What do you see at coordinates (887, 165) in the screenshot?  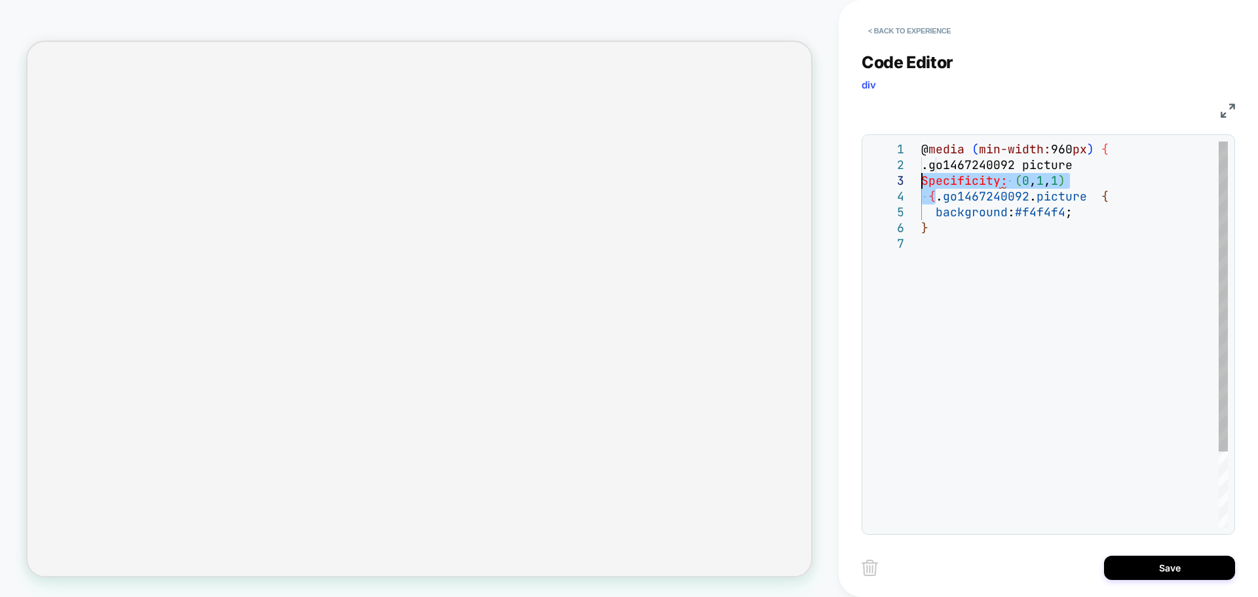 I see `div: 2` at bounding box center [887, 165].